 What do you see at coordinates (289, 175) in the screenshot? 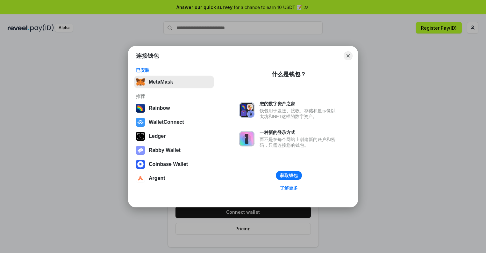
I see `button: 获取钱包` at bounding box center [289, 175].